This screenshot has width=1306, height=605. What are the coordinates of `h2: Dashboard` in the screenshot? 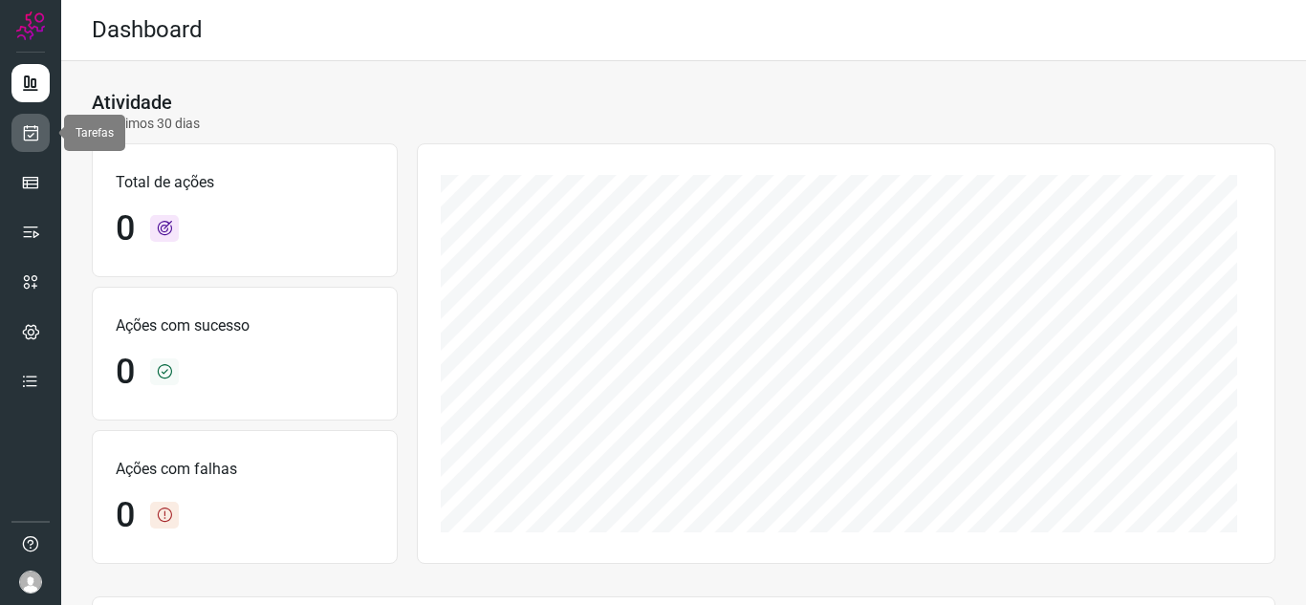 It's located at (147, 30).